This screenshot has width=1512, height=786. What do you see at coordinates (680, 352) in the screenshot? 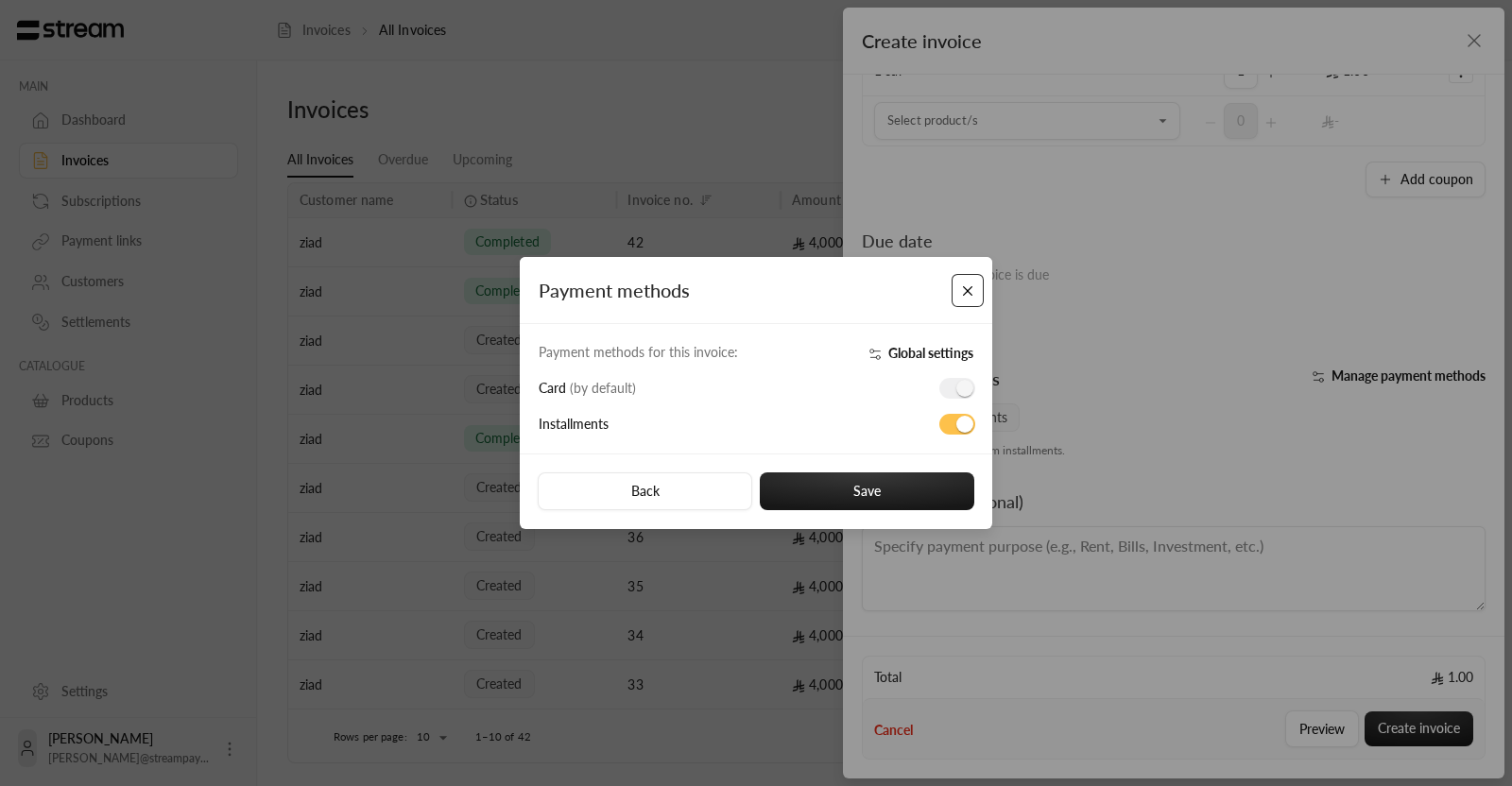
I see `div: Payment methods for this invoice:` at bounding box center [680, 352].